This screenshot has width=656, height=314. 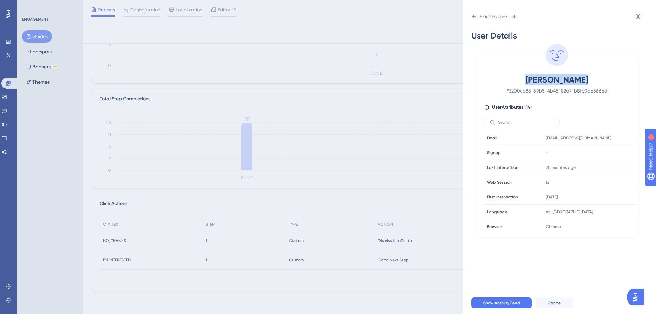 What do you see at coordinates (499, 182) in the screenshot?
I see `span: Web Session` at bounding box center [499, 182].